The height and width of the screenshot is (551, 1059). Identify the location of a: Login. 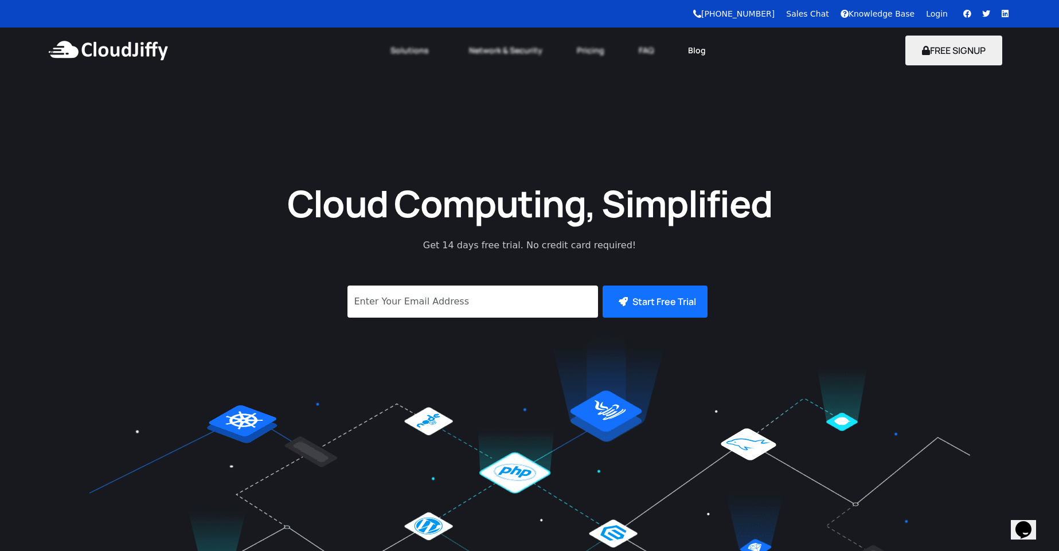
(937, 14).